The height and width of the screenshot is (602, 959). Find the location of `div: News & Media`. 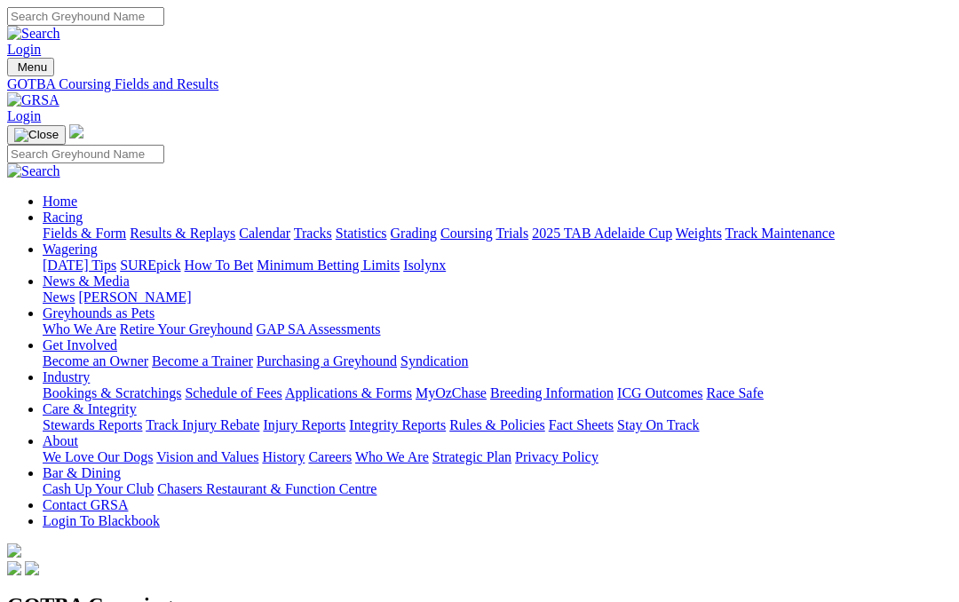

div: News & Media is located at coordinates (497, 297).